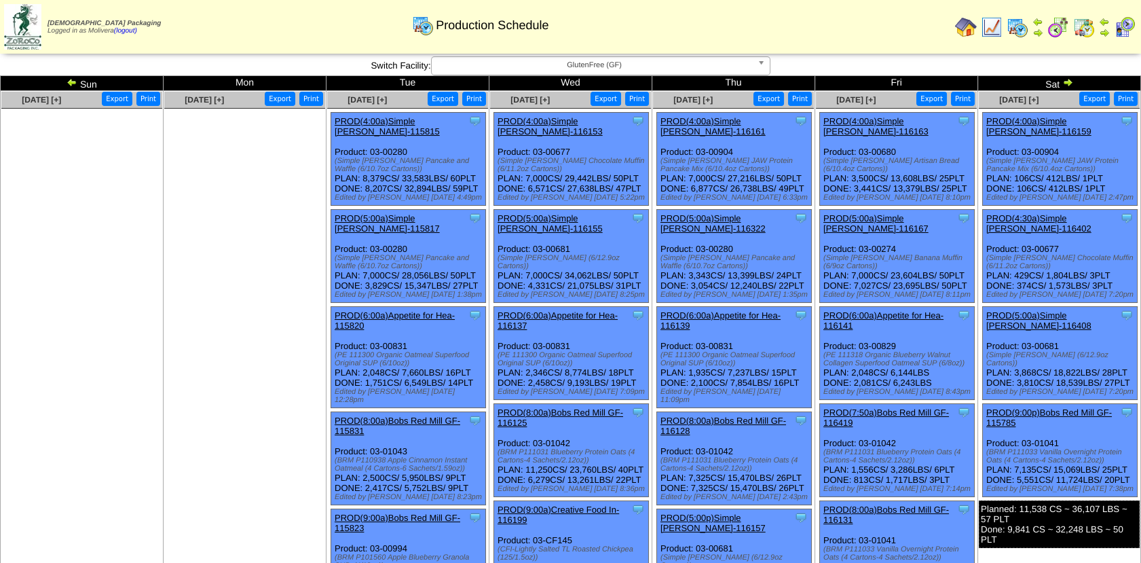 This screenshot has height=563, width=1141. What do you see at coordinates (397, 426) in the screenshot?
I see `a: PROD(8:00a)Bobs Red Mill GF-115831` at bounding box center [397, 426].